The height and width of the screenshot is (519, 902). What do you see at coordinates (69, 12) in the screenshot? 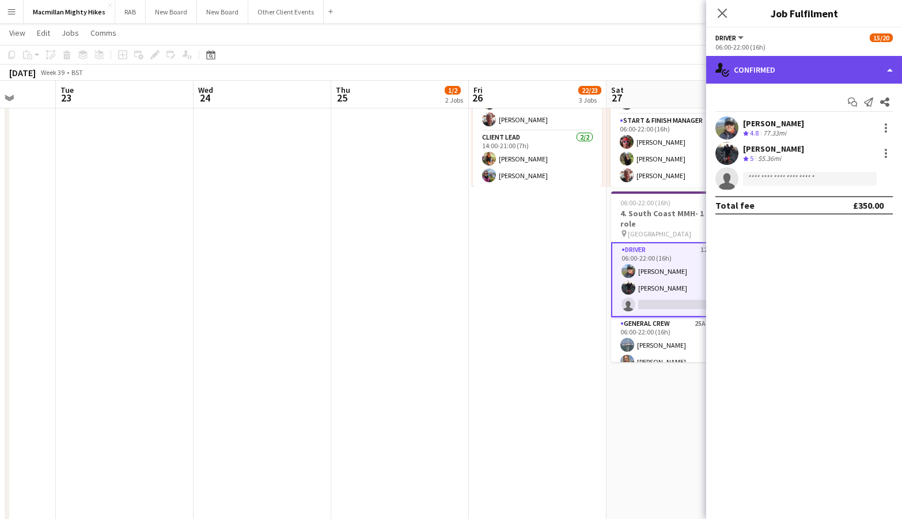
I see `button: Macmillan Mighty Hikes` at bounding box center [69, 12].